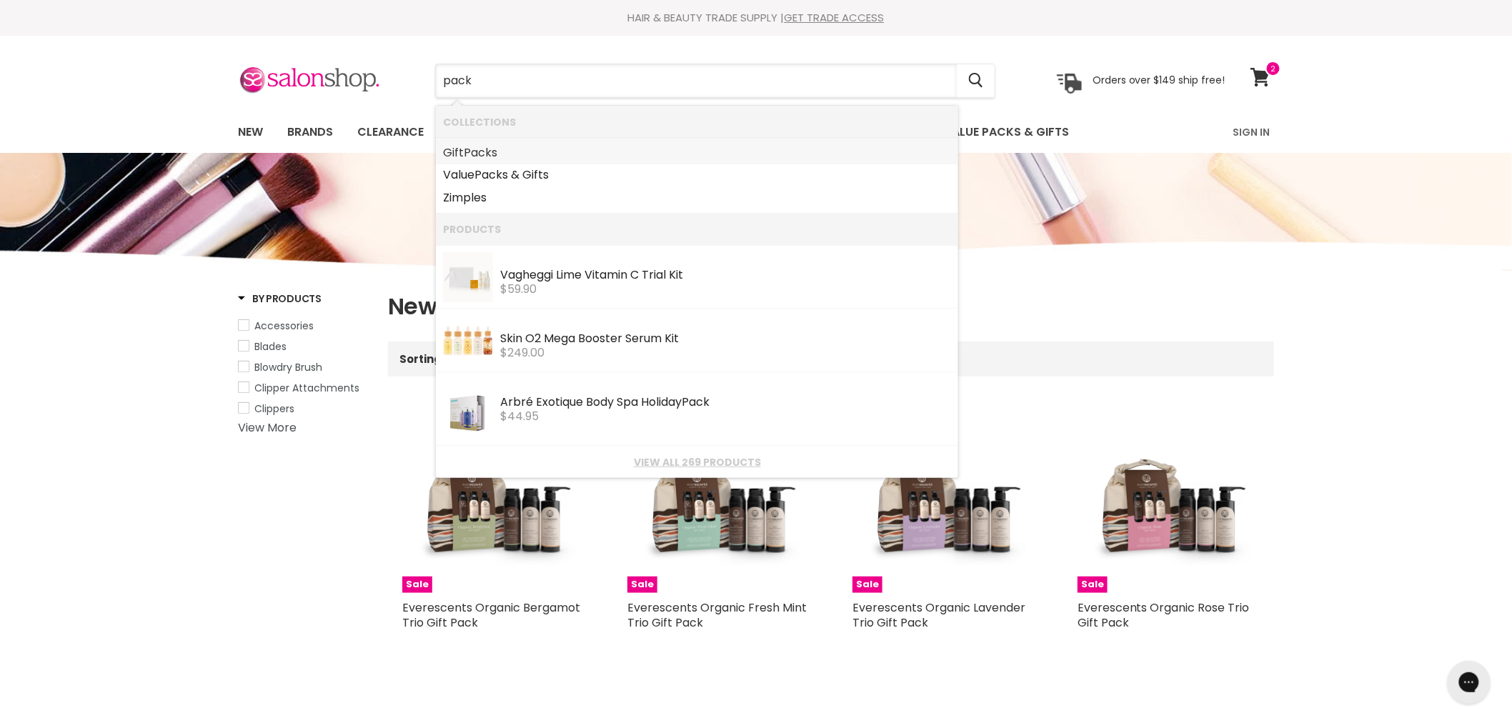 This screenshot has width=1512, height=723. I want to click on li: Collections, so click(697, 121).